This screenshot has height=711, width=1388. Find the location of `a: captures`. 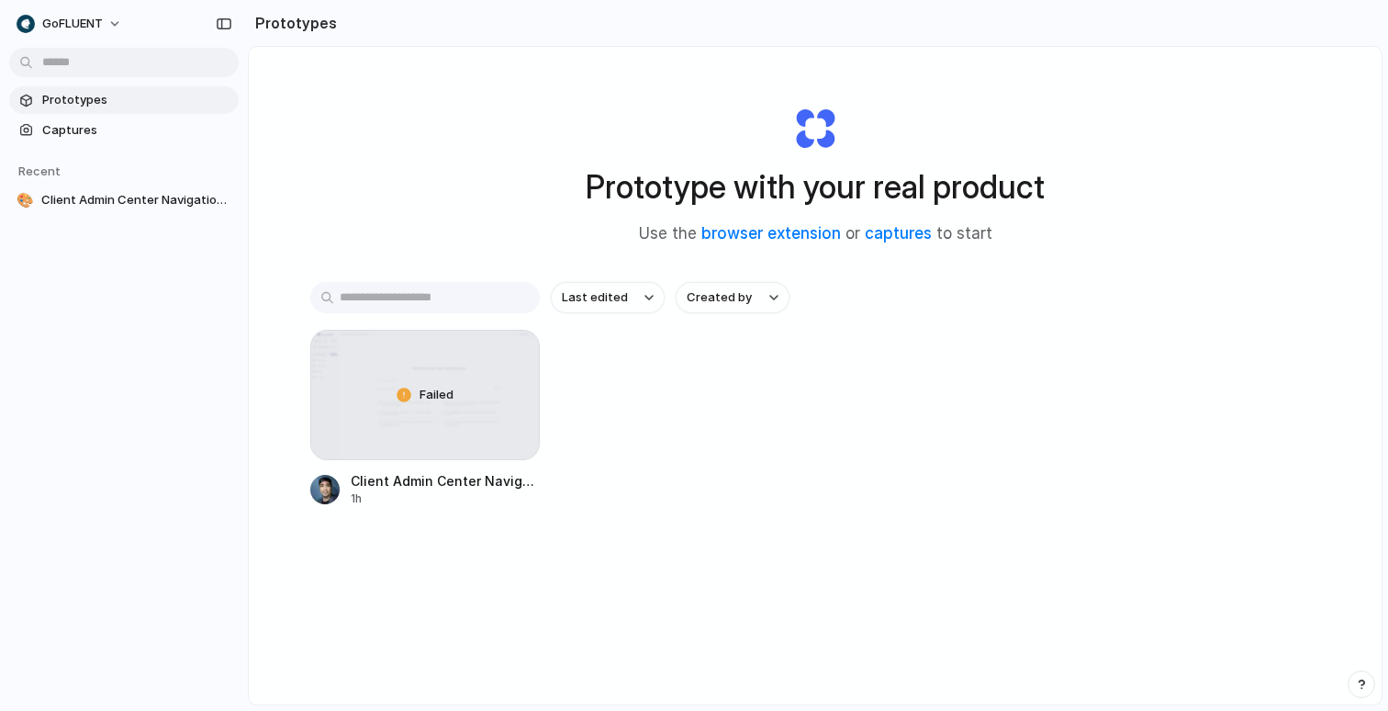

a: captures is located at coordinates (898, 233).